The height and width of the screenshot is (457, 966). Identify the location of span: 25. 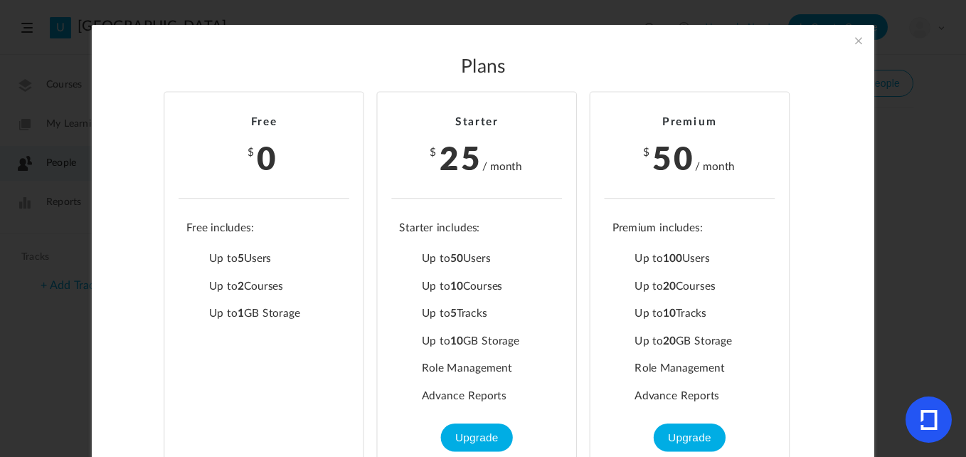
(461, 157).